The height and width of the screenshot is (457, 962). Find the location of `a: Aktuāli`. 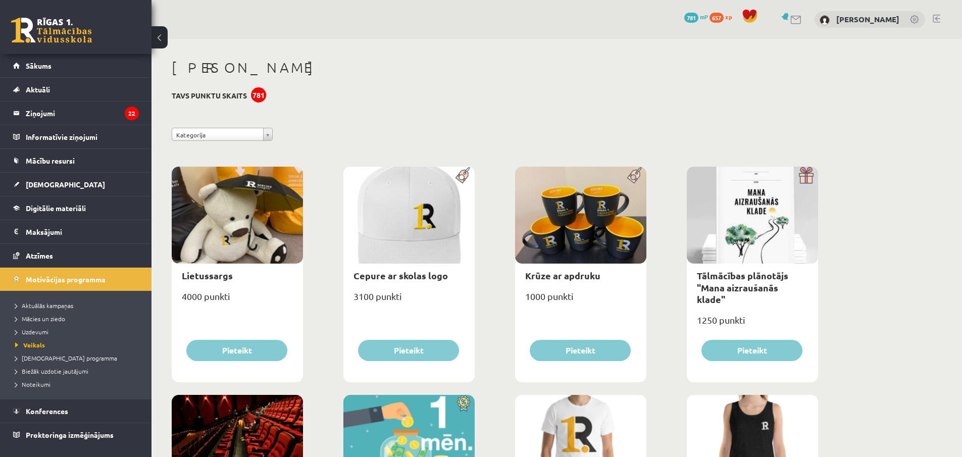

a: Aktuāli is located at coordinates (76, 89).